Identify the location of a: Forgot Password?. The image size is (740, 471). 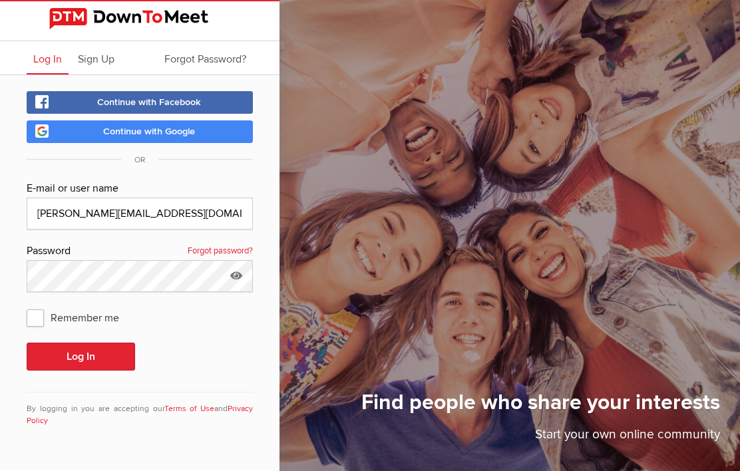
(205, 58).